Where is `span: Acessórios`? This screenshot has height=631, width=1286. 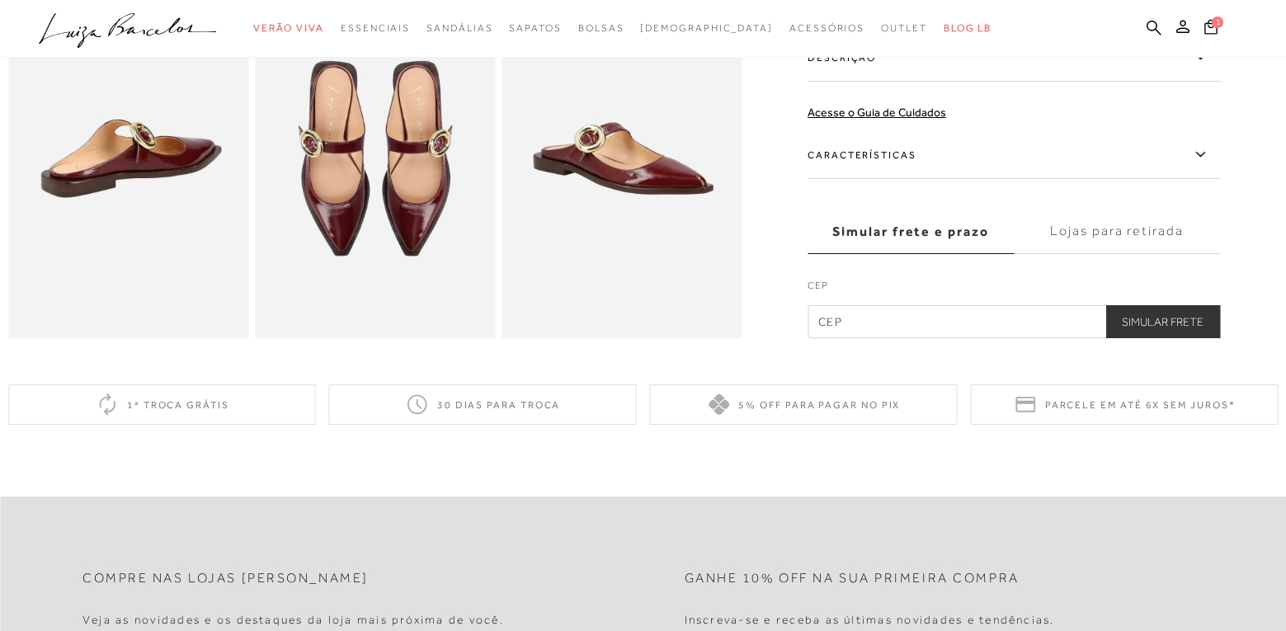
span: Acessórios is located at coordinates (827, 28).